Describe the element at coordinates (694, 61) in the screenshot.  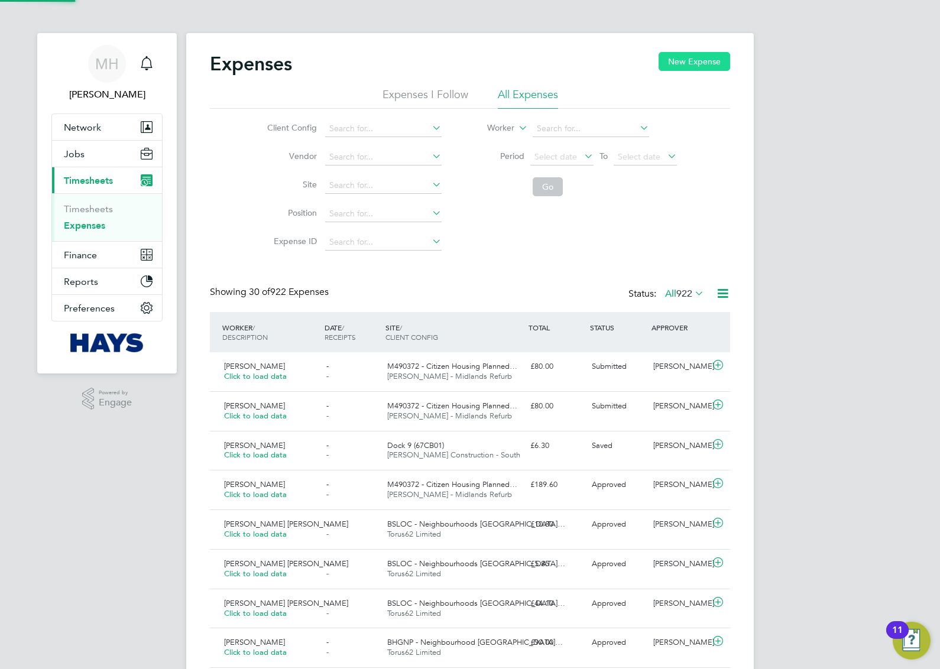
I see `button: New Expense` at that location.